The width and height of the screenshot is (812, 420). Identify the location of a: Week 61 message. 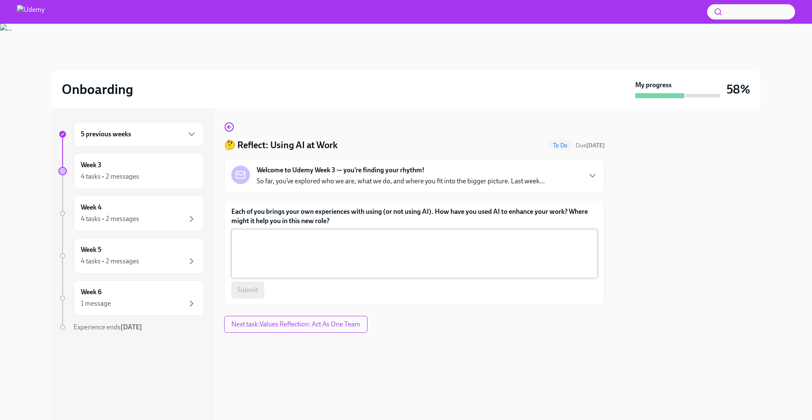
(131, 298).